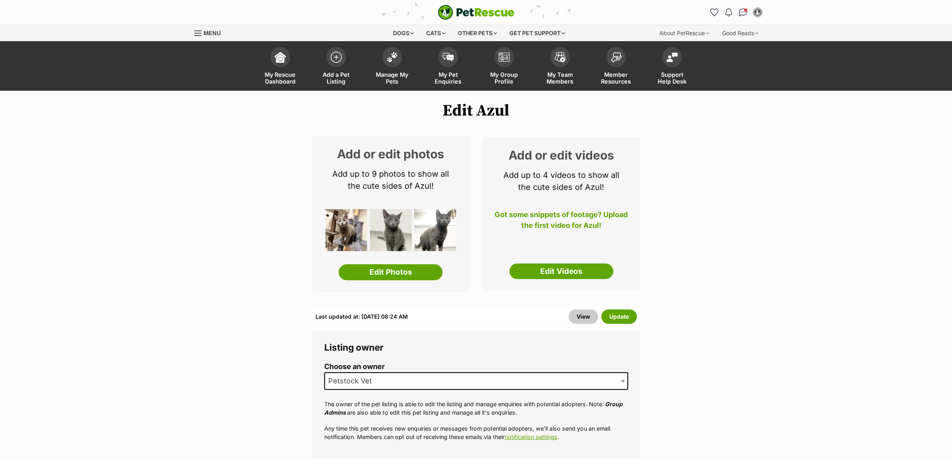 The width and height of the screenshot is (952, 459). I want to click on a: My Team Members, so click(560, 67).